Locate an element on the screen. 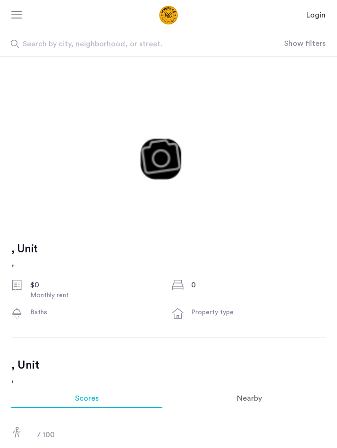 The height and width of the screenshot is (448, 337). span: Search by city, neighborhood, or street. is located at coordinates (136, 44).